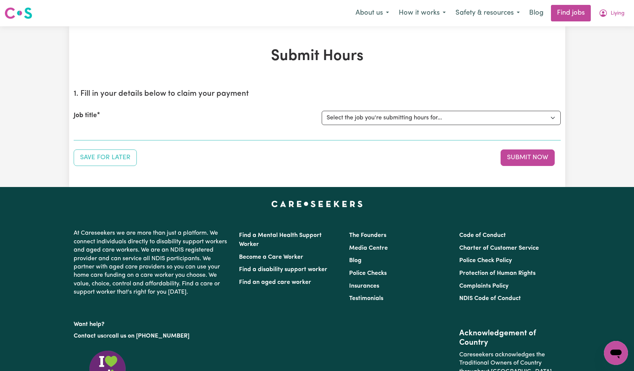  Describe the element at coordinates (570, 13) in the screenshot. I see `a: Find jobs` at that location.